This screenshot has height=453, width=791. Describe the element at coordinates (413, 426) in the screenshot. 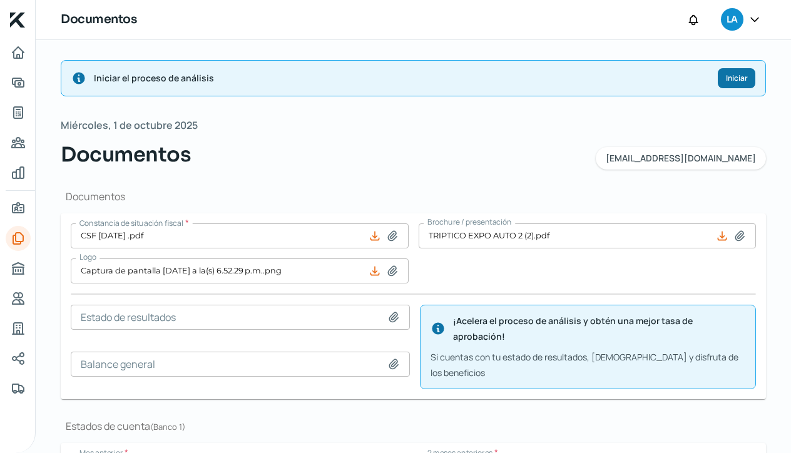

I see `h1: Estados de cuenta` at that location.